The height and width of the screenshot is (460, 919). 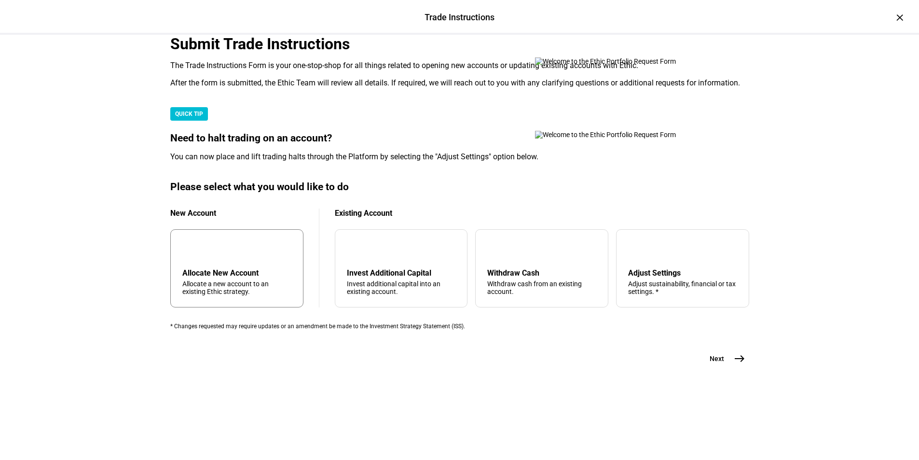 I want to click on div: Submit Trade Instructions, so click(x=460, y=44).